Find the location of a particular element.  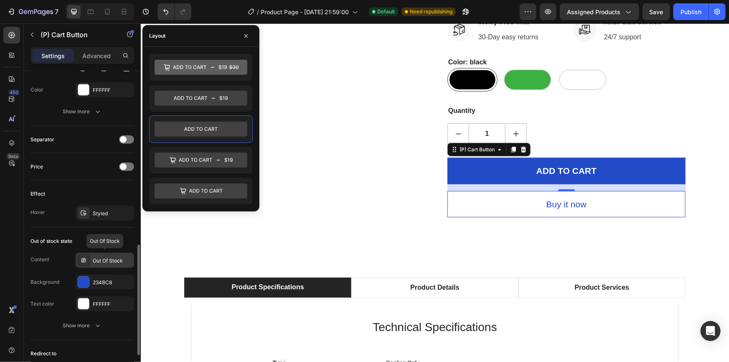

div: Product Details is located at coordinates (294, 264).